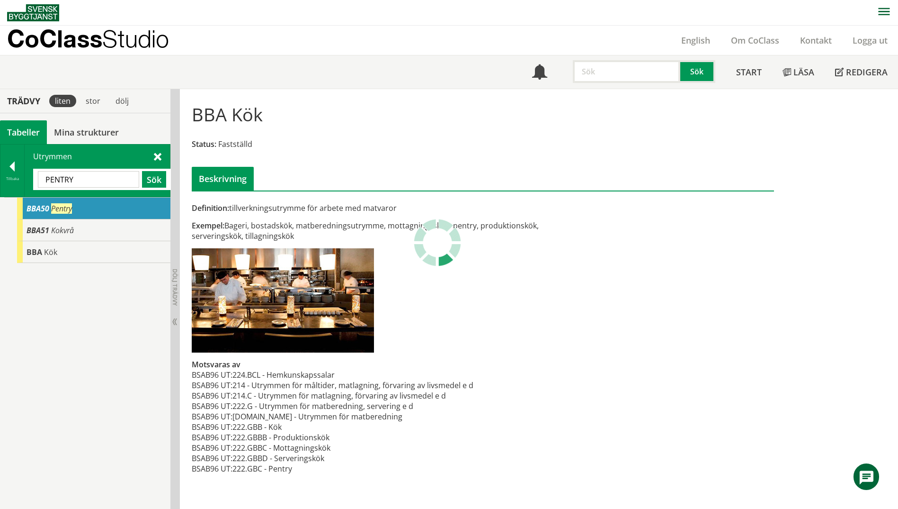  I want to click on td: 224.BCL - Hemkunskapssalar, so click(353, 375).